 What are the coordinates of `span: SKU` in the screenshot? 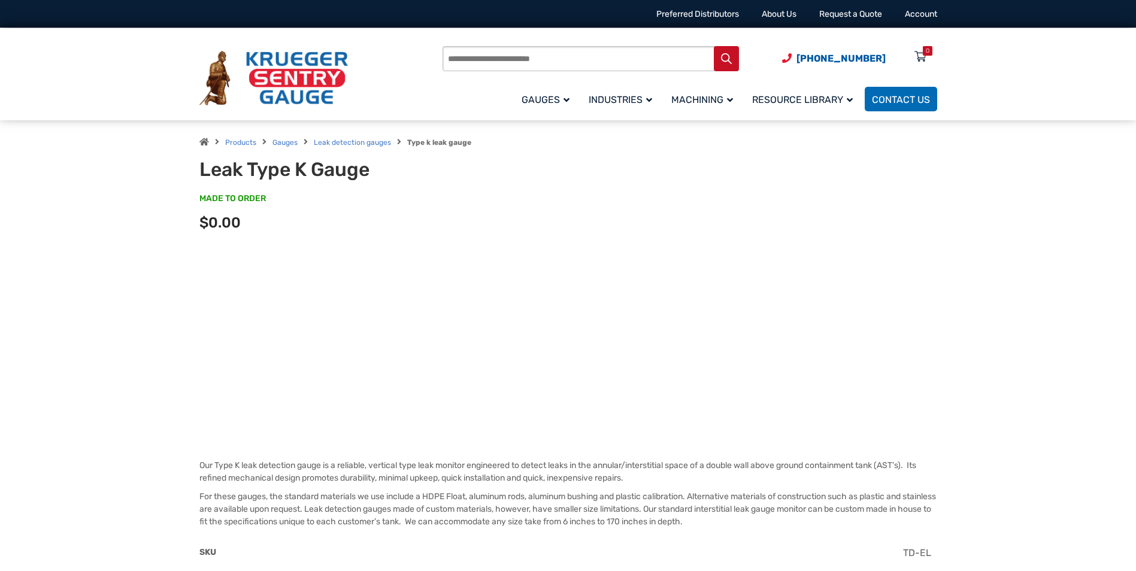 It's located at (208, 552).